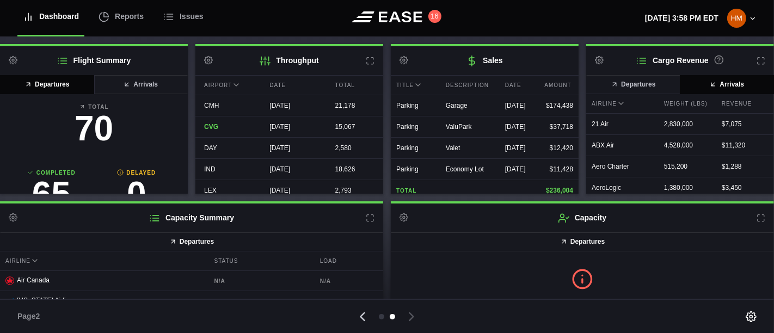 Image resolution: width=774 pixels, height=333 pixels. Describe the element at coordinates (688, 167) in the screenshot. I see `div: 515,200` at that location.